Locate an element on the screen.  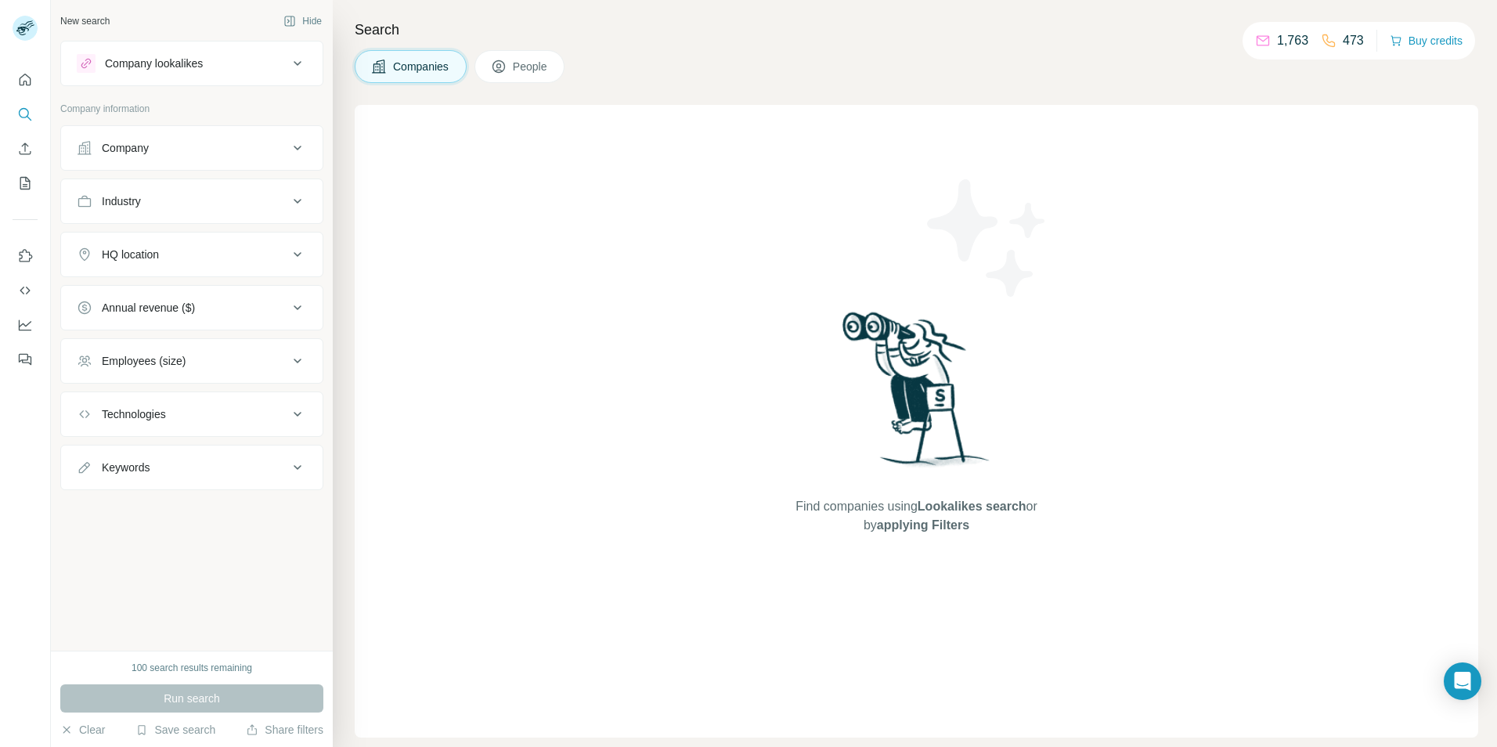
div: Technologies is located at coordinates (134, 414).